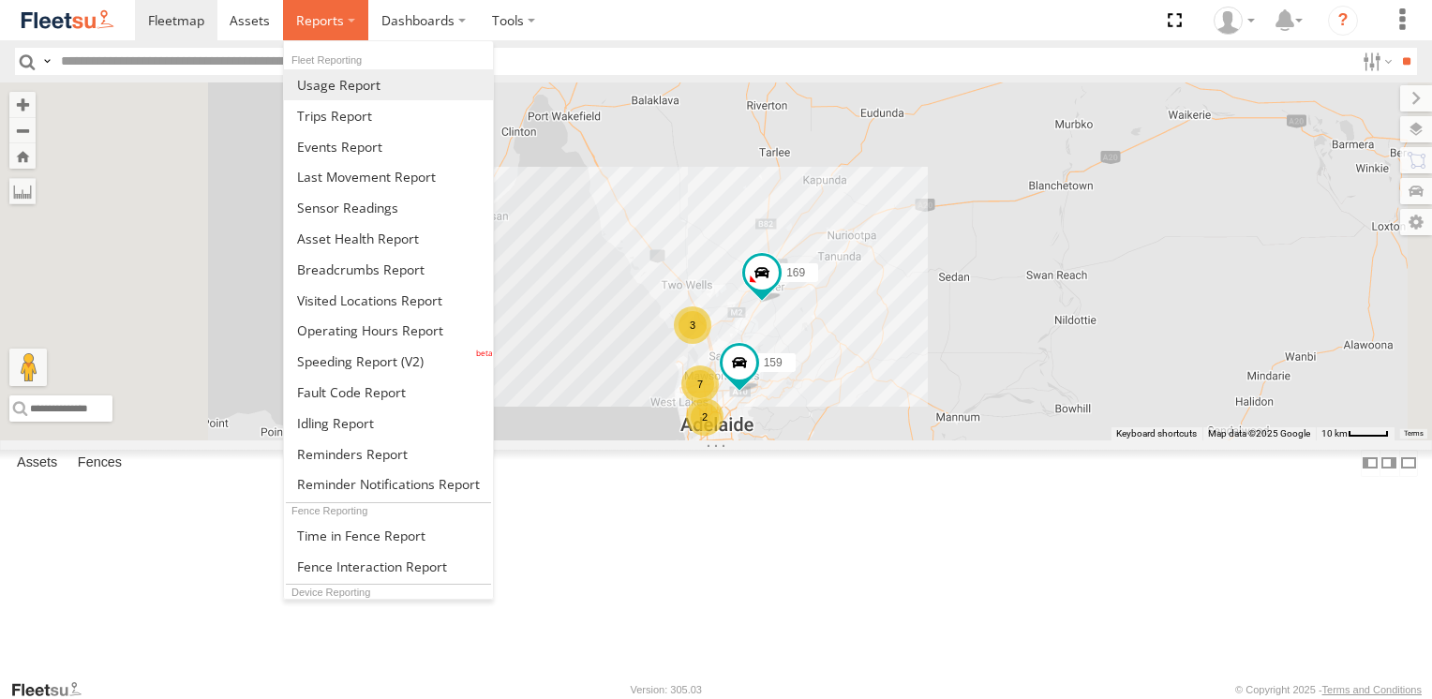  Describe the element at coordinates (388, 269) in the screenshot. I see `a: Breadcrumbs Report` at that location.